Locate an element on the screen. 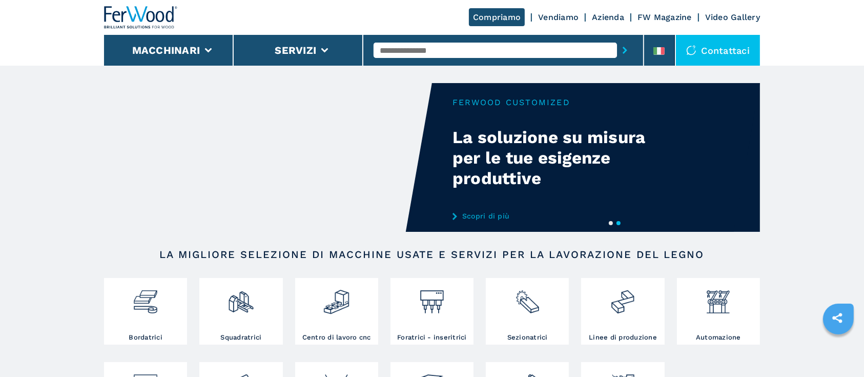  h2: LA MIGLIORE SELEZIONE DI MACCHINE USATE E SERVIZI PER LA LAVORAZIONE DEL LEGNO is located at coordinates (432, 254).